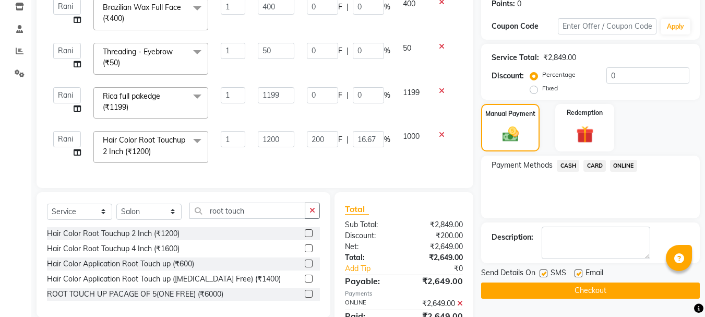  Describe the element at coordinates (407, 48) in the screenshot. I see `span: 50` at that location.